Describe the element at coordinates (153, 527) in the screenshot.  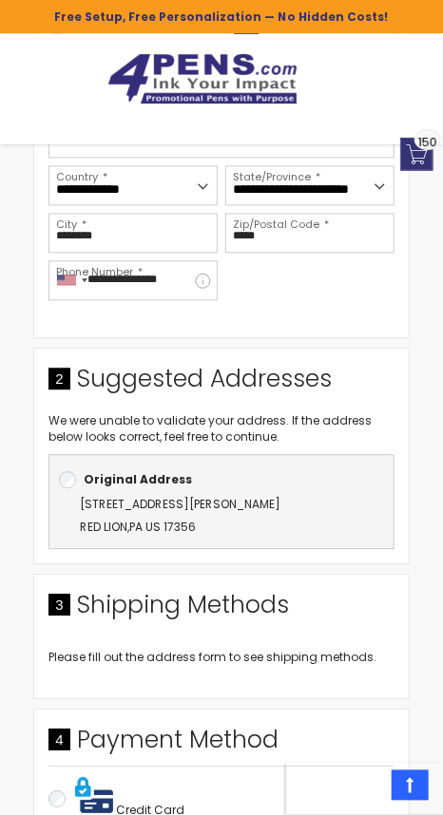
I see `span: US` at that location.